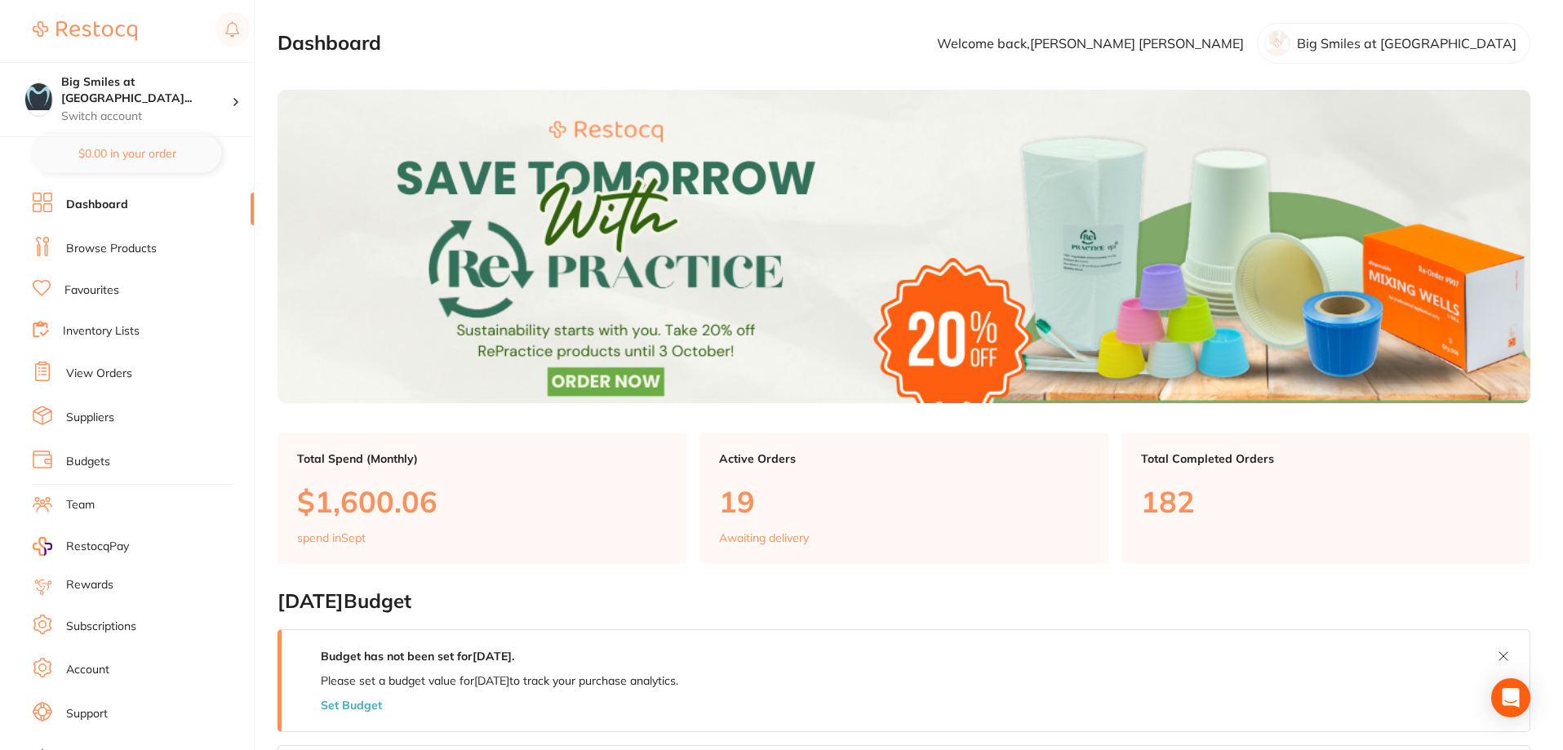  Describe the element at coordinates (87, 670) in the screenshot. I see `a: Account` at that location.